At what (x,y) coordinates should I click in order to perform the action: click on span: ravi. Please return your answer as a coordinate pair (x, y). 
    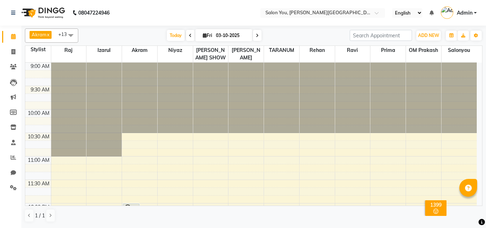
    Looking at the image, I should click on (353, 50).